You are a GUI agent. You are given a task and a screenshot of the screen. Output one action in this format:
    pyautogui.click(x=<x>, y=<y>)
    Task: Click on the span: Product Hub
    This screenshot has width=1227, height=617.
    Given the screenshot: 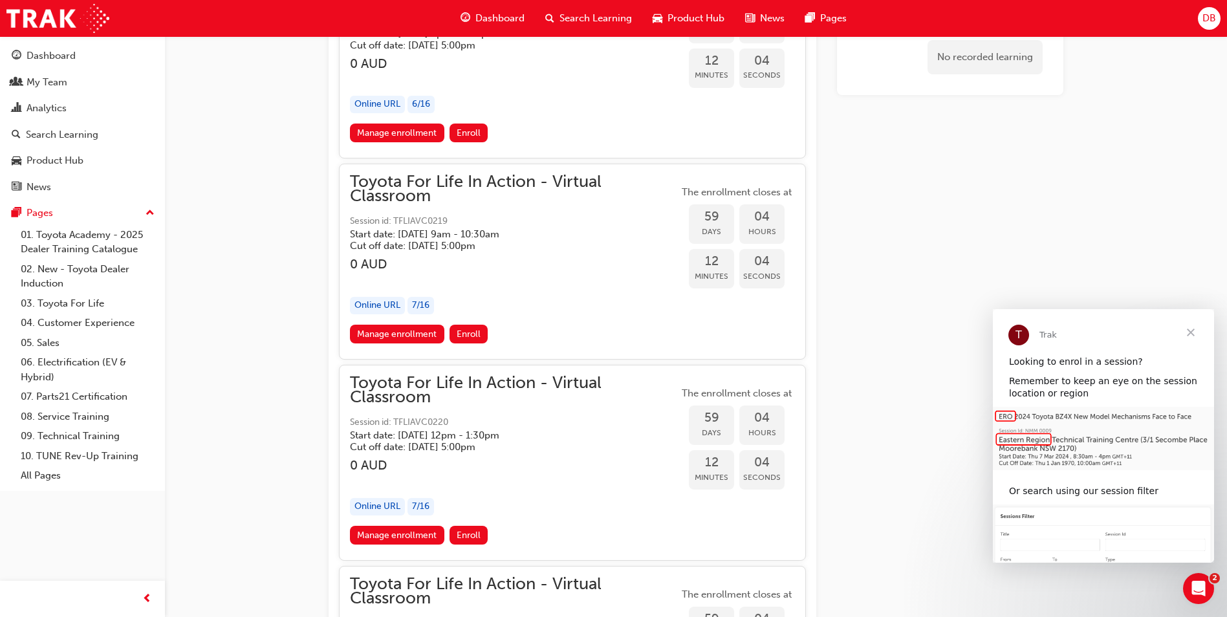 What is the action you would take?
    pyautogui.click(x=696, y=18)
    